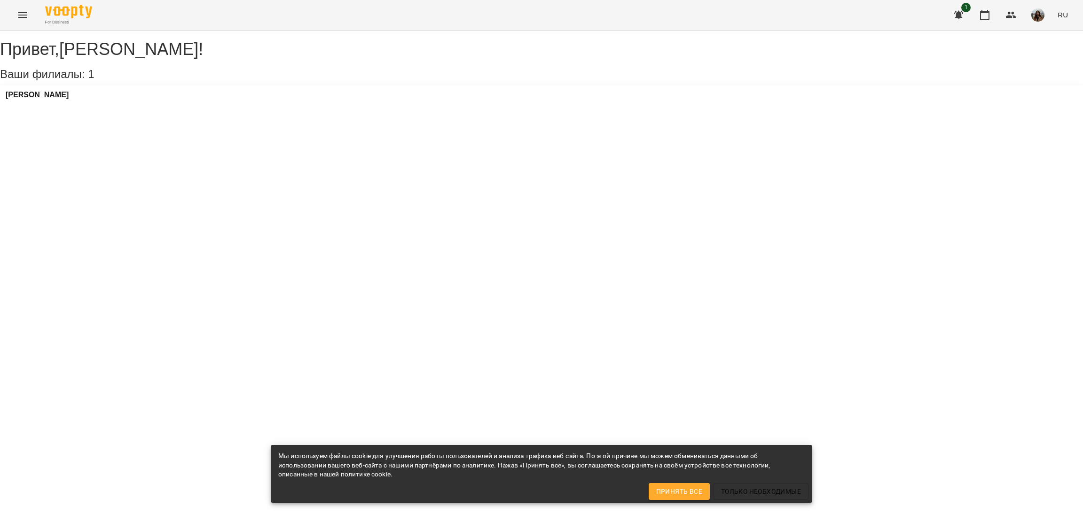 This screenshot has height=514, width=1083. What do you see at coordinates (69, 22) in the screenshot?
I see `span: For Business` at bounding box center [69, 22].